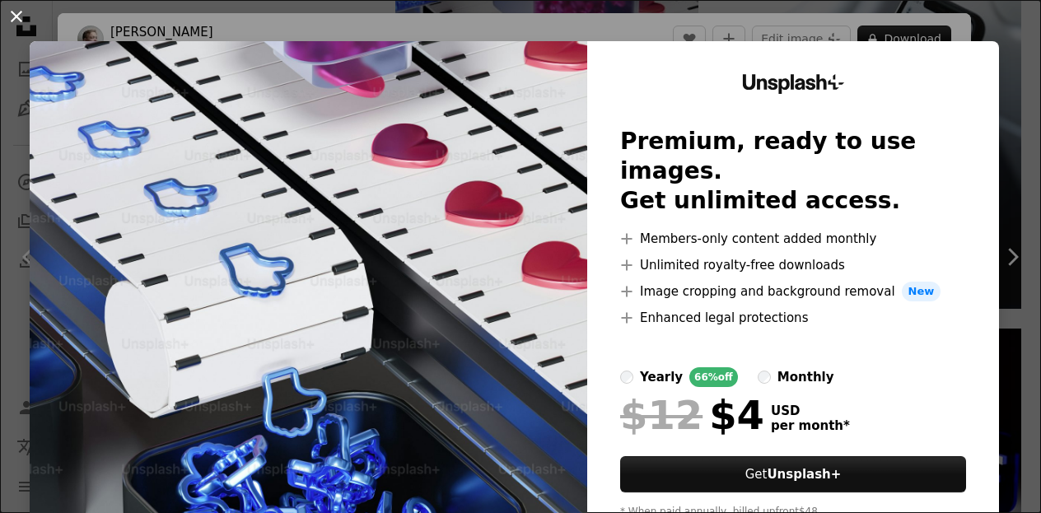 Image resolution: width=1041 pixels, height=513 pixels. What do you see at coordinates (793, 291) in the screenshot?
I see `li: Image cropping and background removal` at bounding box center [793, 291].